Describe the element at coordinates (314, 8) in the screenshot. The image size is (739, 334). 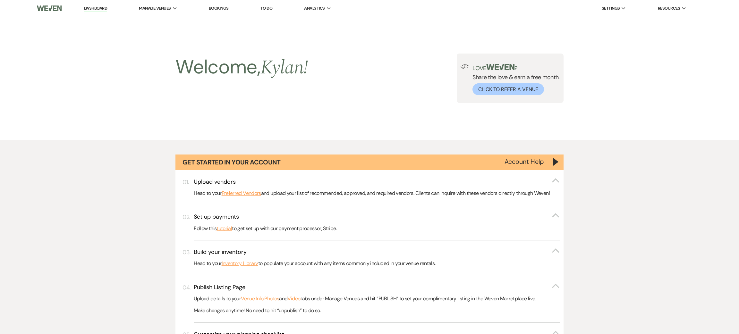
I see `span: Analytics` at that location.